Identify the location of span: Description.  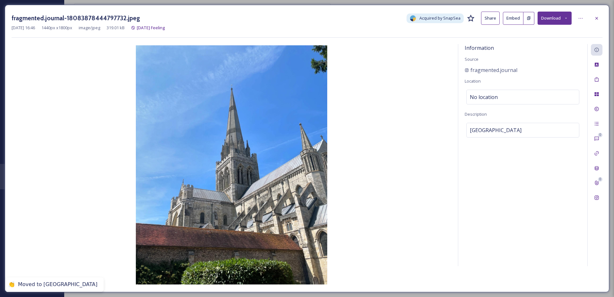
(476, 114).